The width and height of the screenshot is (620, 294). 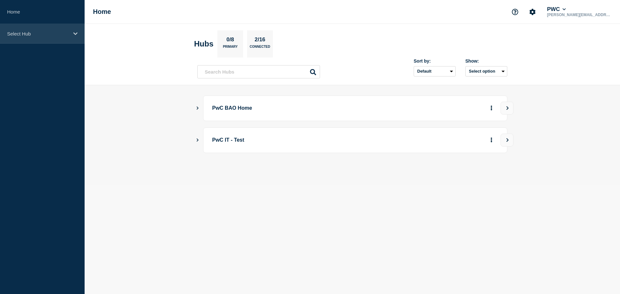 I want to click on button: Select option, so click(x=486, y=71).